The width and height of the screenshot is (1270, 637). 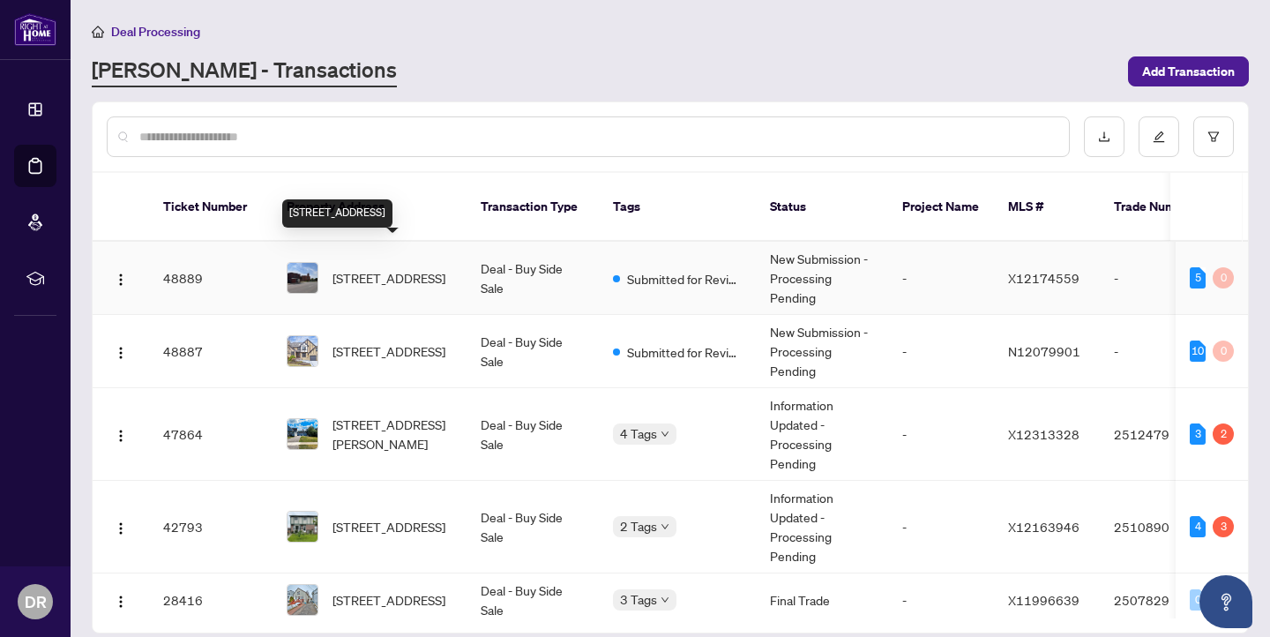 What do you see at coordinates (1161, 207) in the screenshot?
I see `th: Trade Number` at bounding box center [1161, 207].